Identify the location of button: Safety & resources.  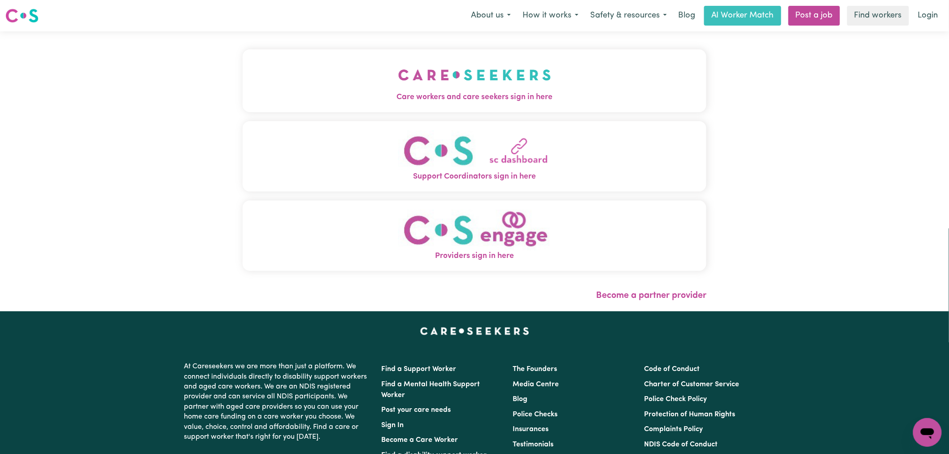
(628, 16).